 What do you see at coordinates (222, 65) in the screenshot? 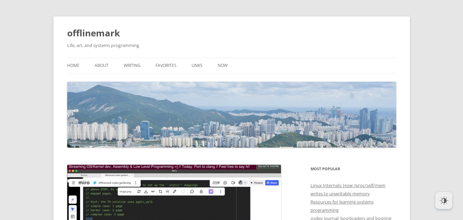
I see `a: Now` at bounding box center [222, 65].